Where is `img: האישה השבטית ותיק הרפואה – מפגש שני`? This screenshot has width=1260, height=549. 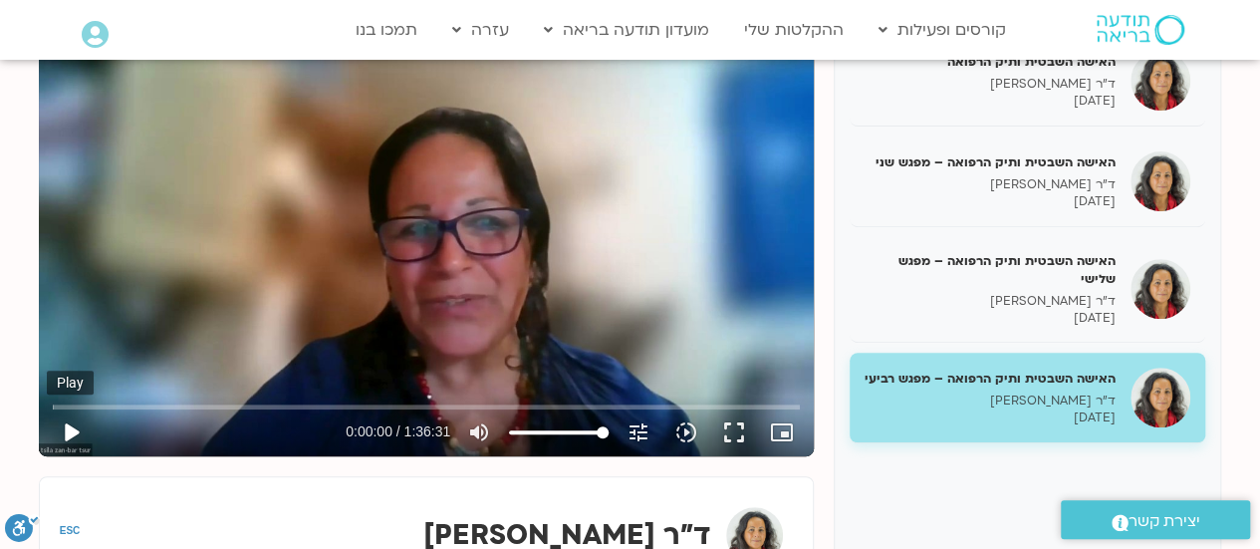 img: האישה השבטית ותיק הרפואה – מפגש שני is located at coordinates (1160, 181).